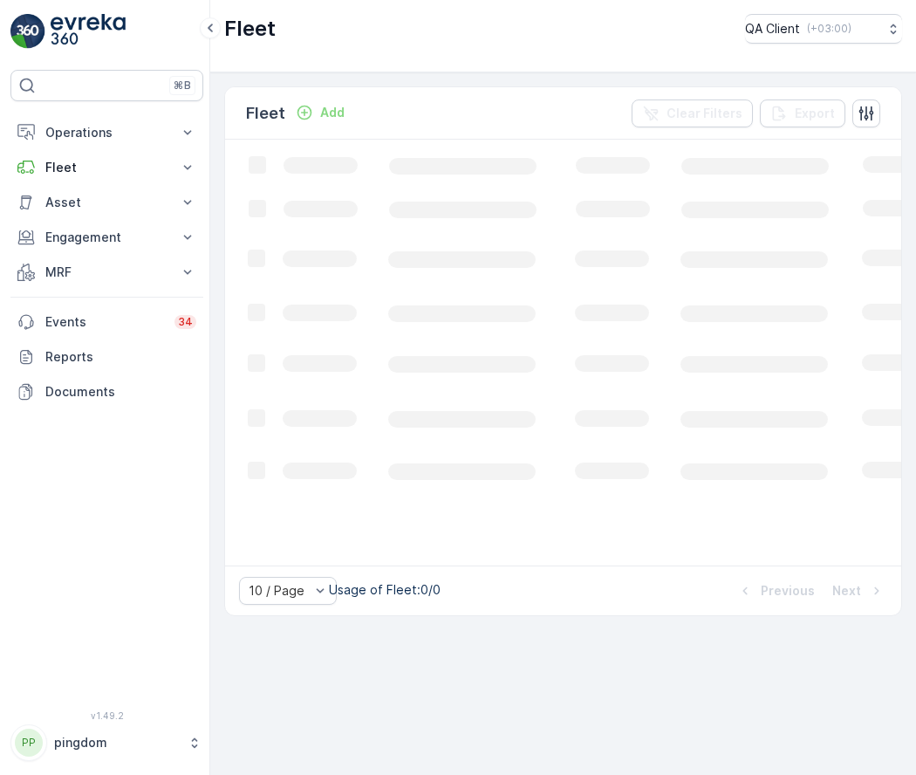 The width and height of the screenshot is (916, 775). Describe the element at coordinates (704, 113) in the screenshot. I see `p: Clear Filters` at that location.